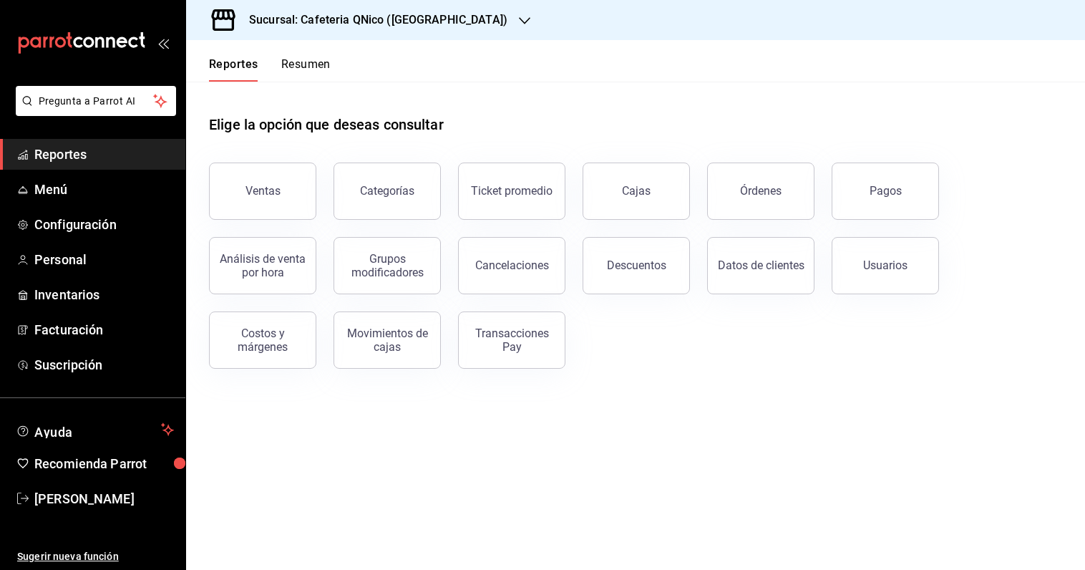 The image size is (1085, 570). I want to click on button: Costos y márgenes, so click(263, 340).